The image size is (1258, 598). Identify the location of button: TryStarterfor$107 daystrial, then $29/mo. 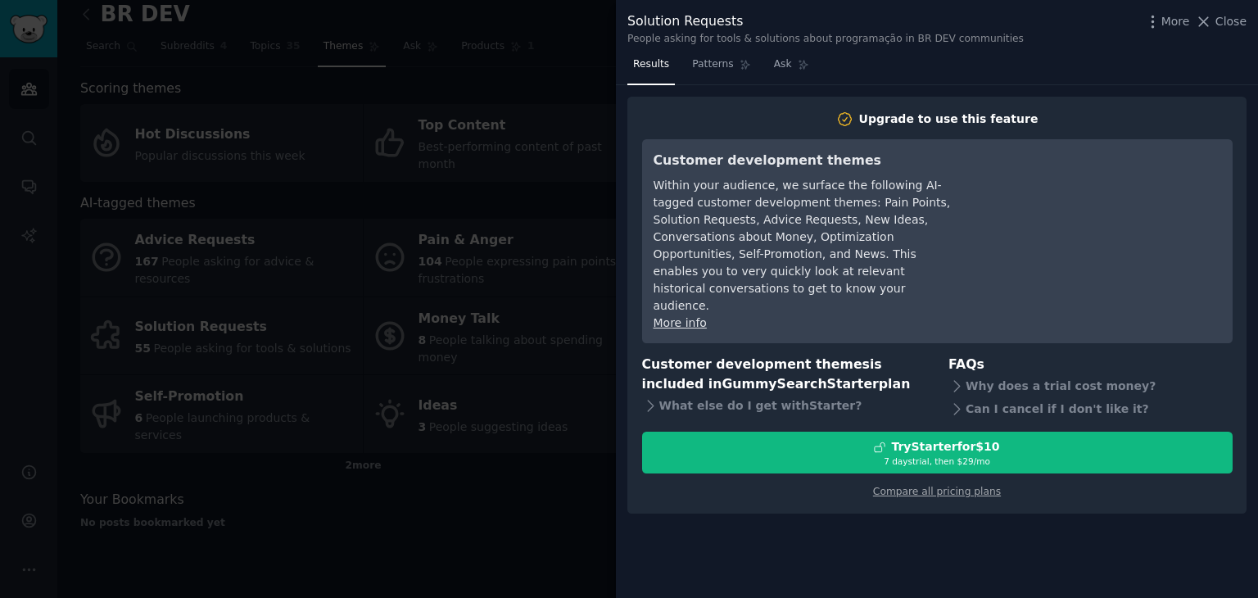
(937, 452).